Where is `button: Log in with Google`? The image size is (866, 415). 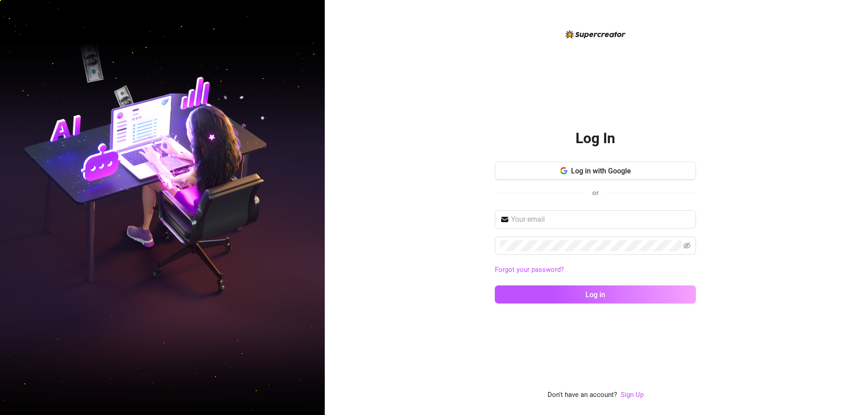
button: Log in with Google is located at coordinates (596, 171).